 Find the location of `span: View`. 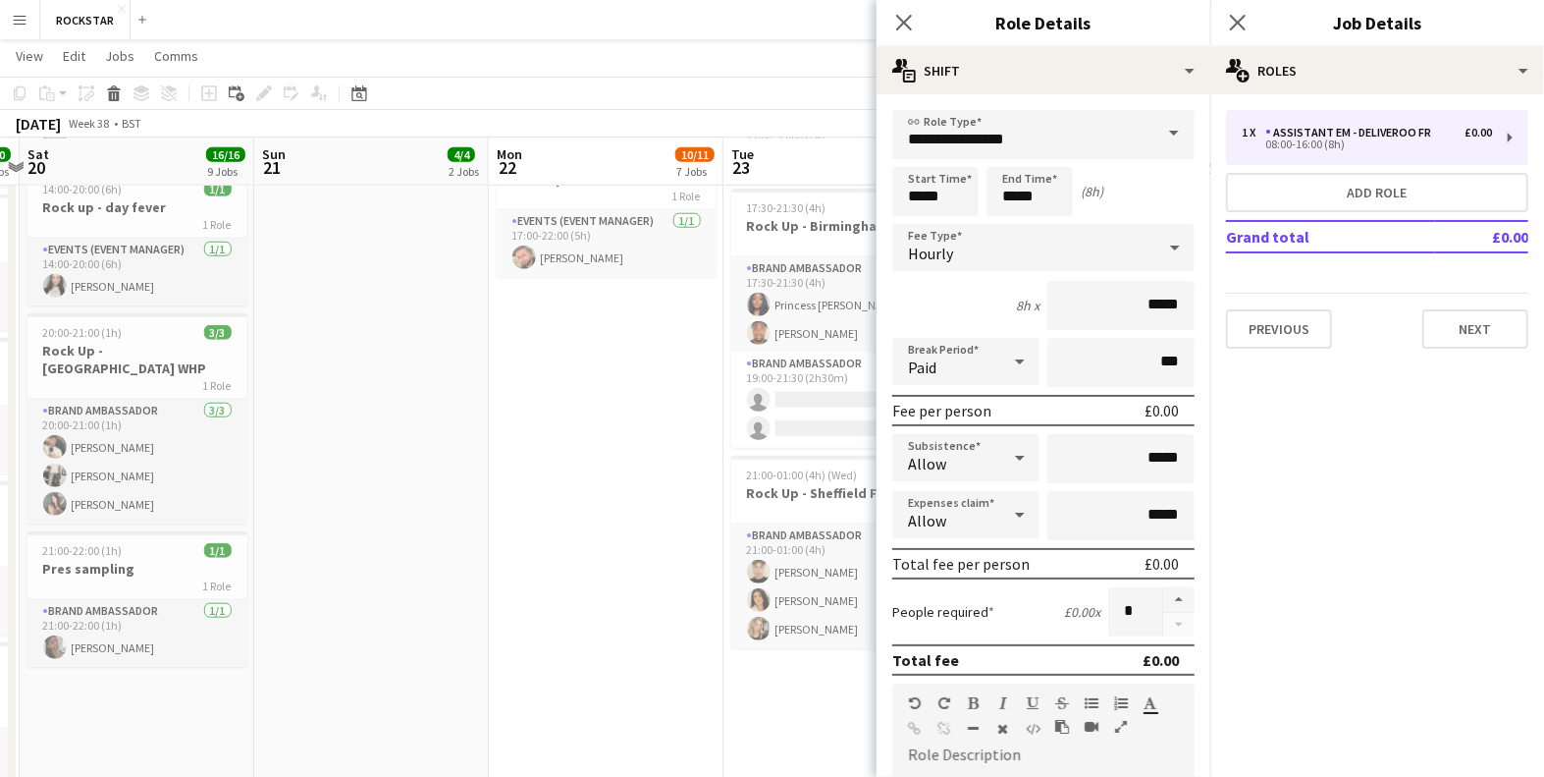

span: View is located at coordinates (29, 56).